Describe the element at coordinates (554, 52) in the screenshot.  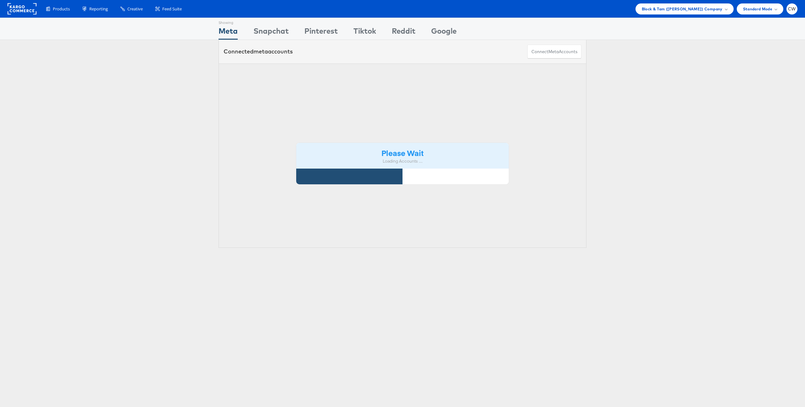
I see `button: ConnectmetaAccounts` at that location.